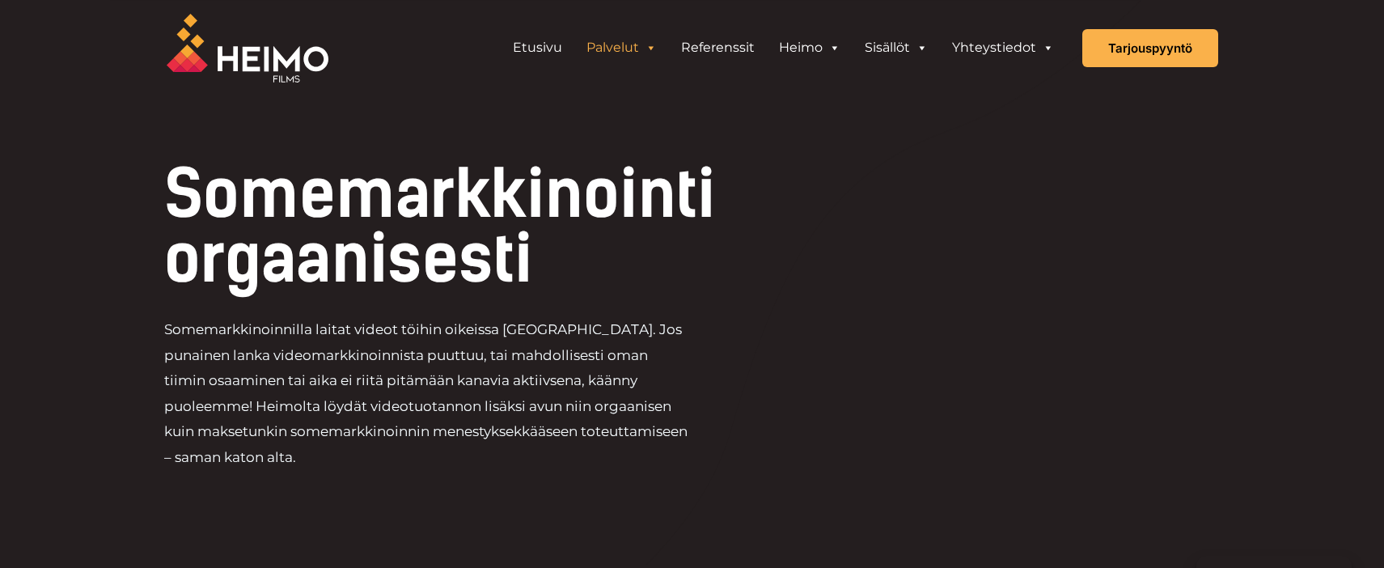  What do you see at coordinates (1151, 48) in the screenshot?
I see `div: Tarjouspyyntö` at bounding box center [1151, 48].